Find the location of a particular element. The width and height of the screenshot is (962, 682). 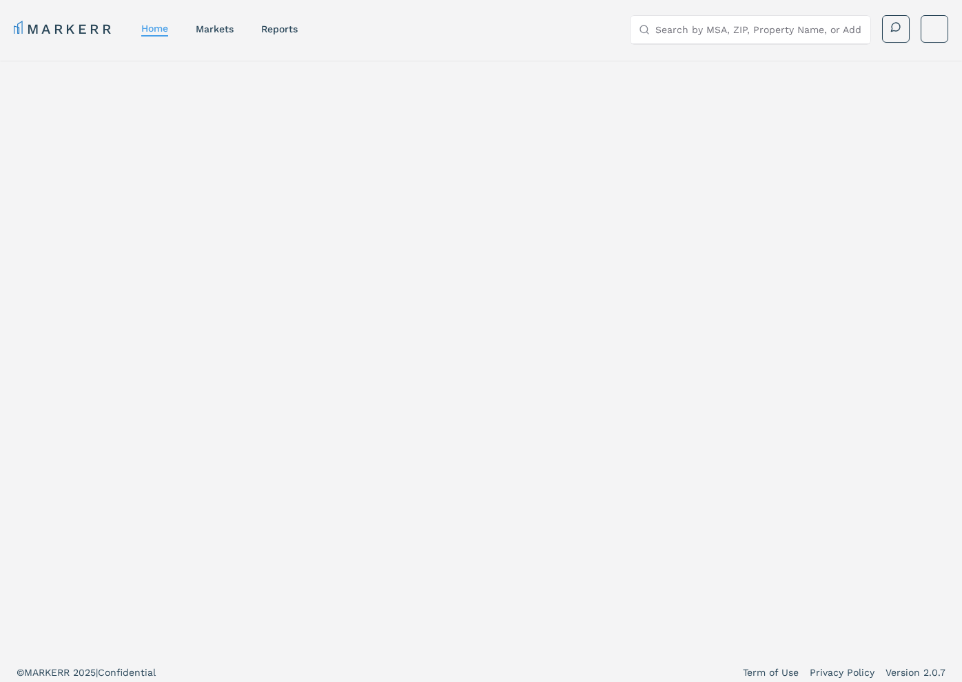

input: Search by MSA, ZIP, Property Name, or Address is located at coordinates (759, 30).